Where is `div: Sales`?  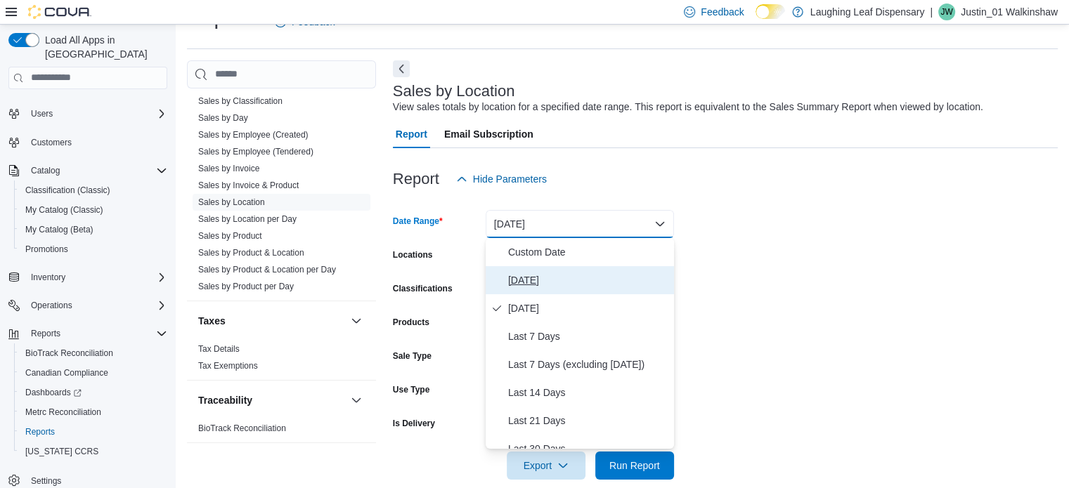
div: Sales is located at coordinates (281, 180).